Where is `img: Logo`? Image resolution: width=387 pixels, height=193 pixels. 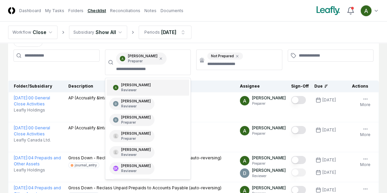 img: Logo is located at coordinates (11, 10).